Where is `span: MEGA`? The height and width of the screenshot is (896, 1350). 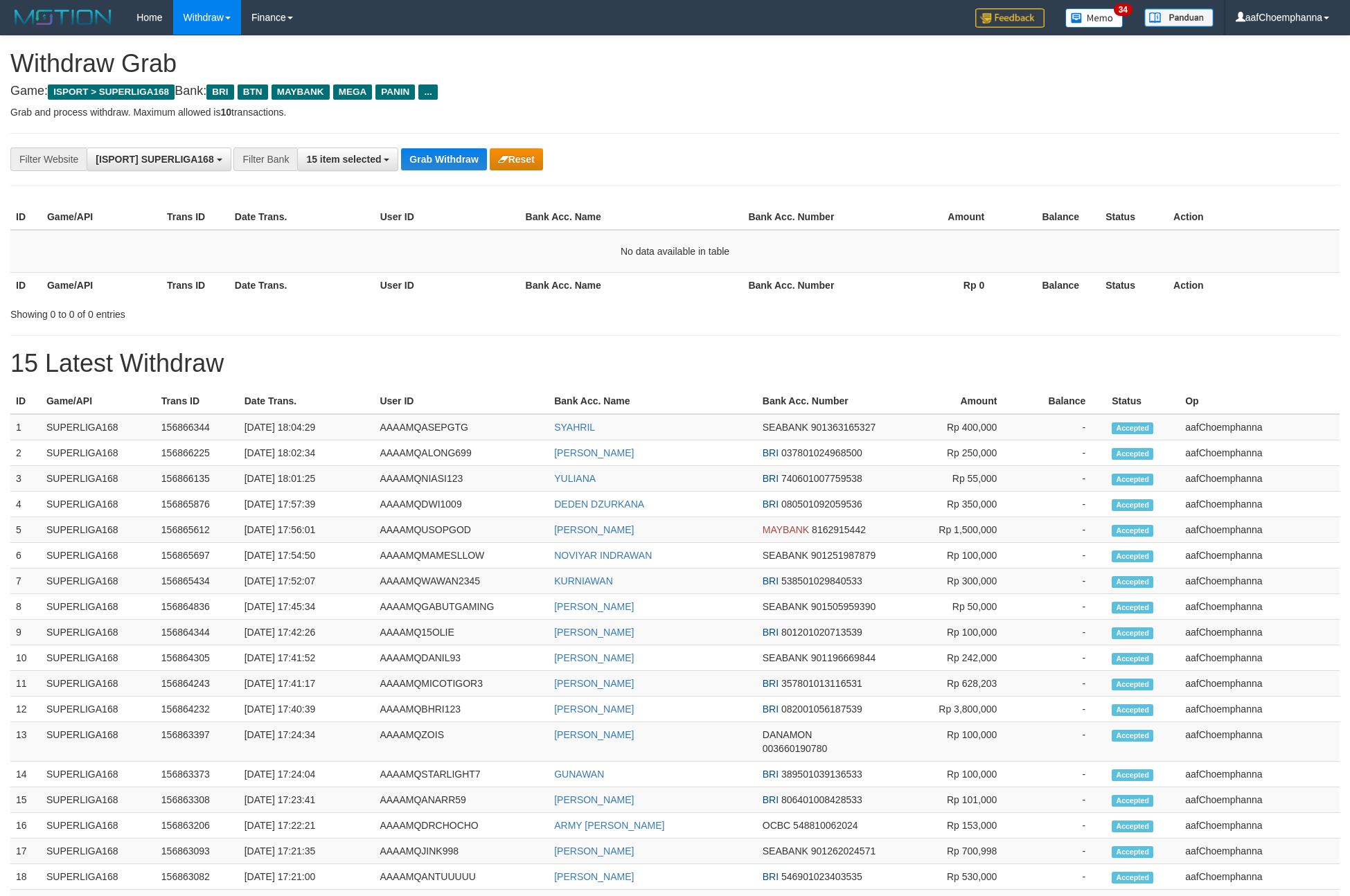 span: MEGA is located at coordinates (352, 92).